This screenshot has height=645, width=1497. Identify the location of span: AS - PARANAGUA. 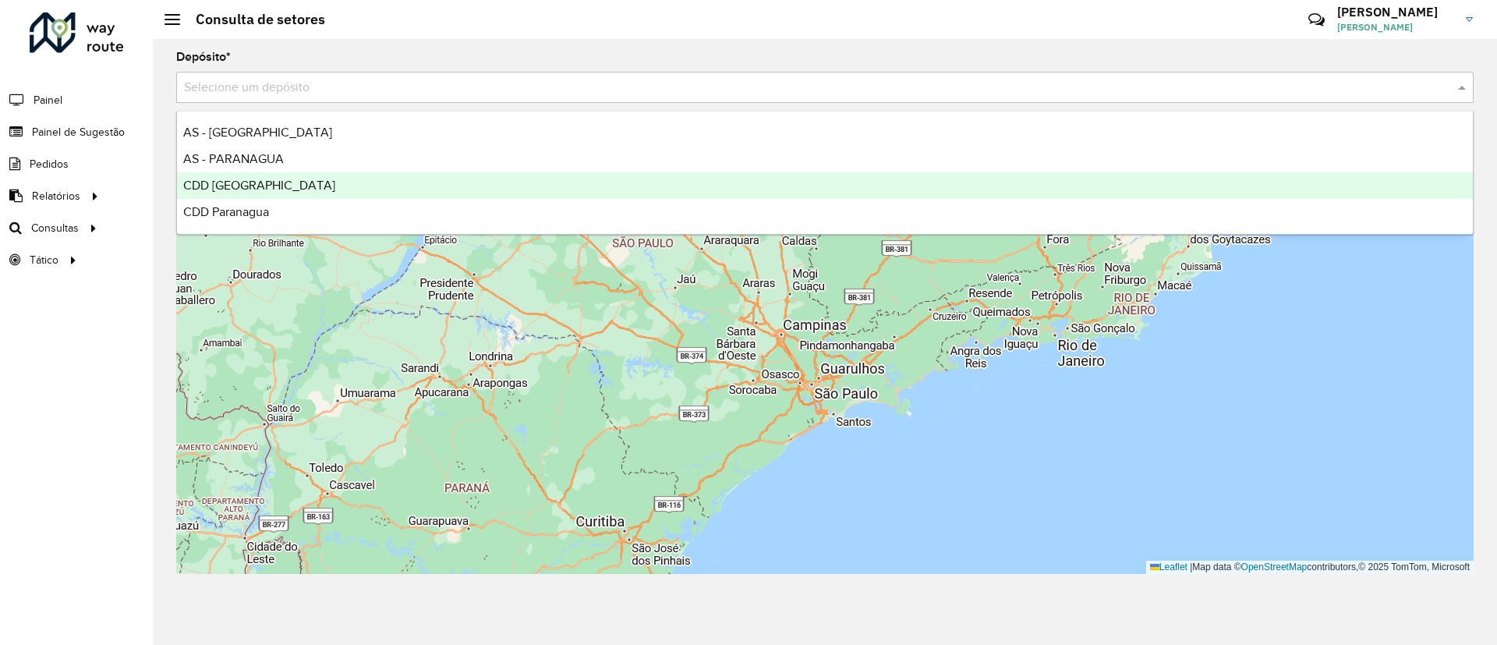
(233, 158).